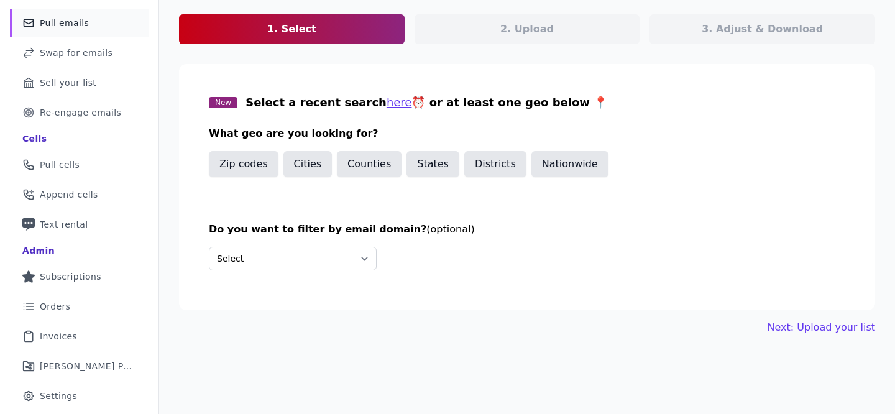  What do you see at coordinates (762, 29) in the screenshot?
I see `p: 3. Adjust & Download` at bounding box center [762, 29].